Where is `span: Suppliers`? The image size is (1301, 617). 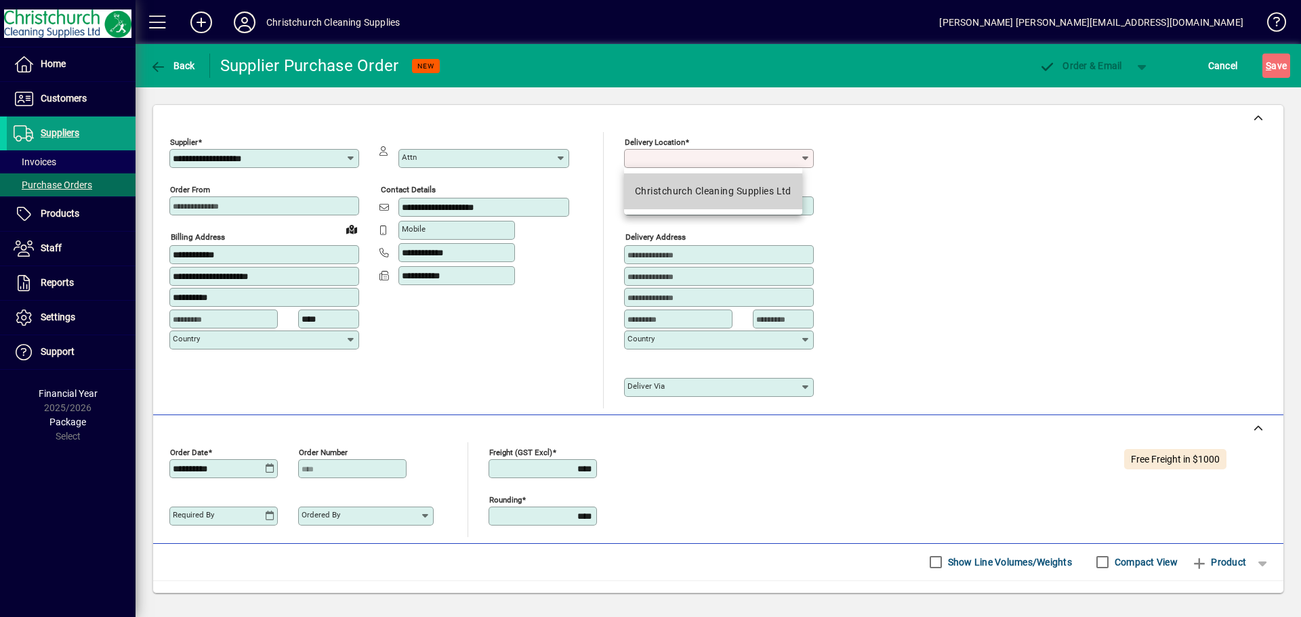 span: Suppliers is located at coordinates (60, 133).